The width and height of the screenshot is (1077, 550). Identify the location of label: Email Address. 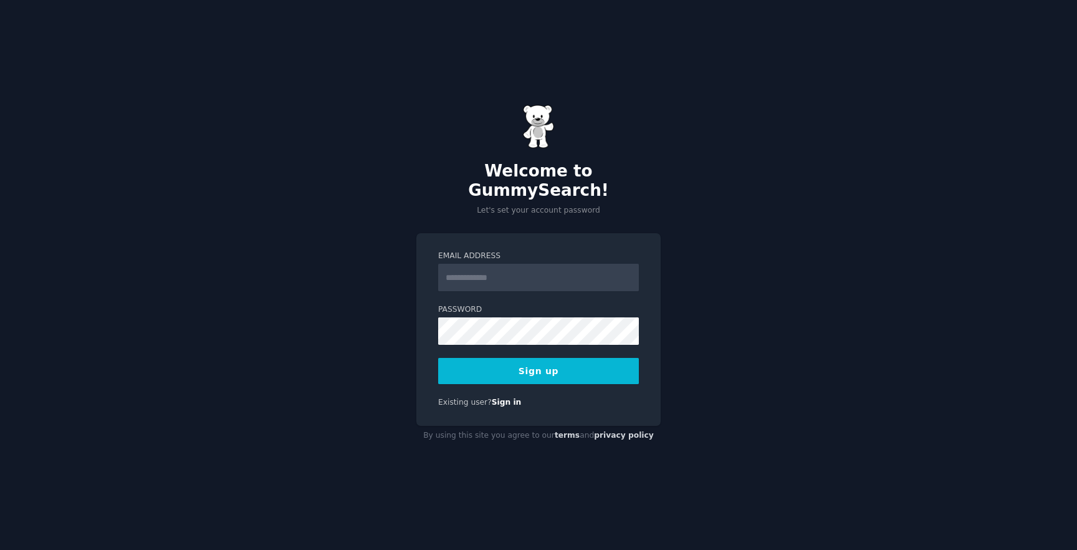
(539, 256).